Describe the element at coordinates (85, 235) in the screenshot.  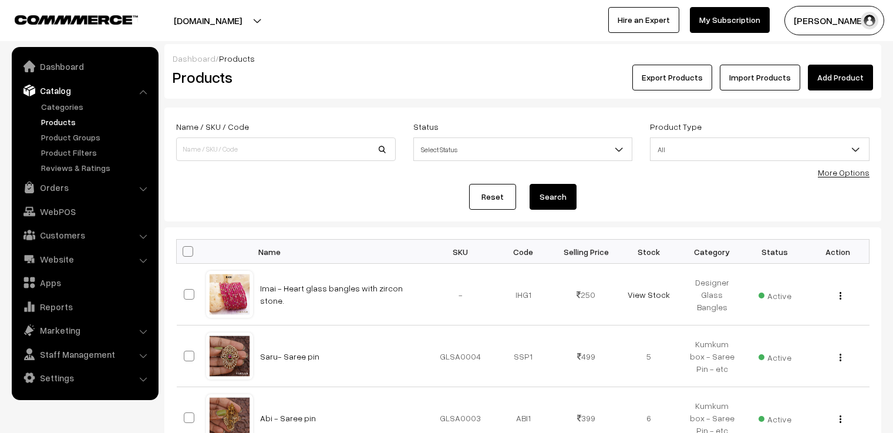
I see `a: Customers` at that location.